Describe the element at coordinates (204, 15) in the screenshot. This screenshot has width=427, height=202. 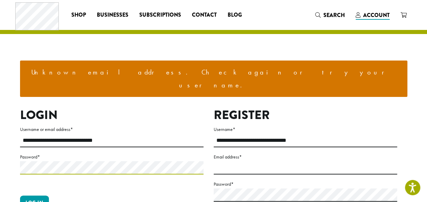
I see `span: Contact` at that location.